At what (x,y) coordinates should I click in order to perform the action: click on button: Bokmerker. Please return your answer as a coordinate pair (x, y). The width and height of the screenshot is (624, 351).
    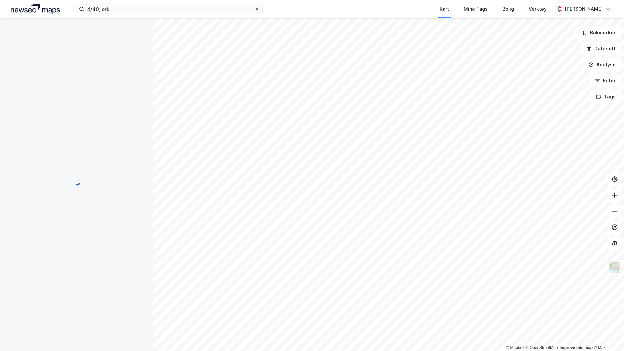
    Looking at the image, I should click on (599, 33).